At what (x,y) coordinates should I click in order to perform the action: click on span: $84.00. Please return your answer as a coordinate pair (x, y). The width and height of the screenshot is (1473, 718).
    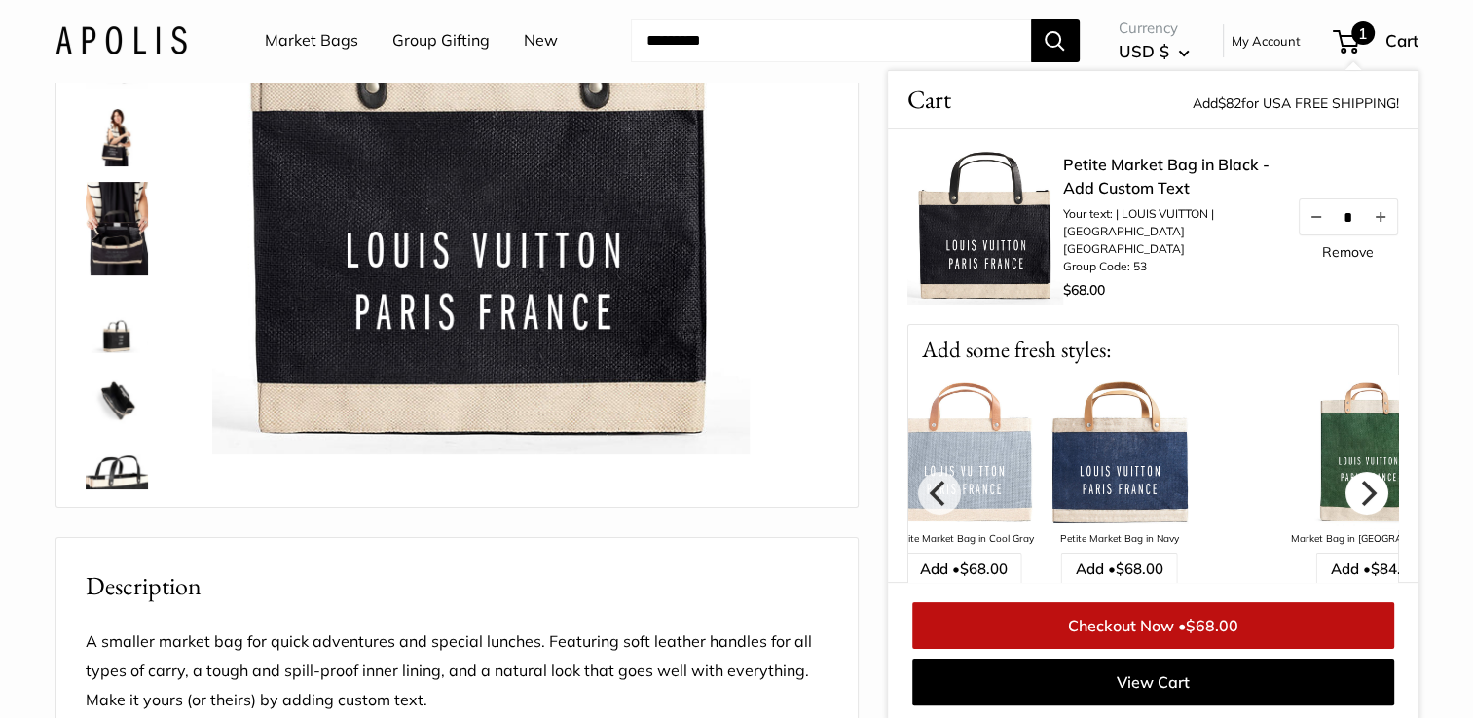
    Looking at the image, I should click on (1393, 568).